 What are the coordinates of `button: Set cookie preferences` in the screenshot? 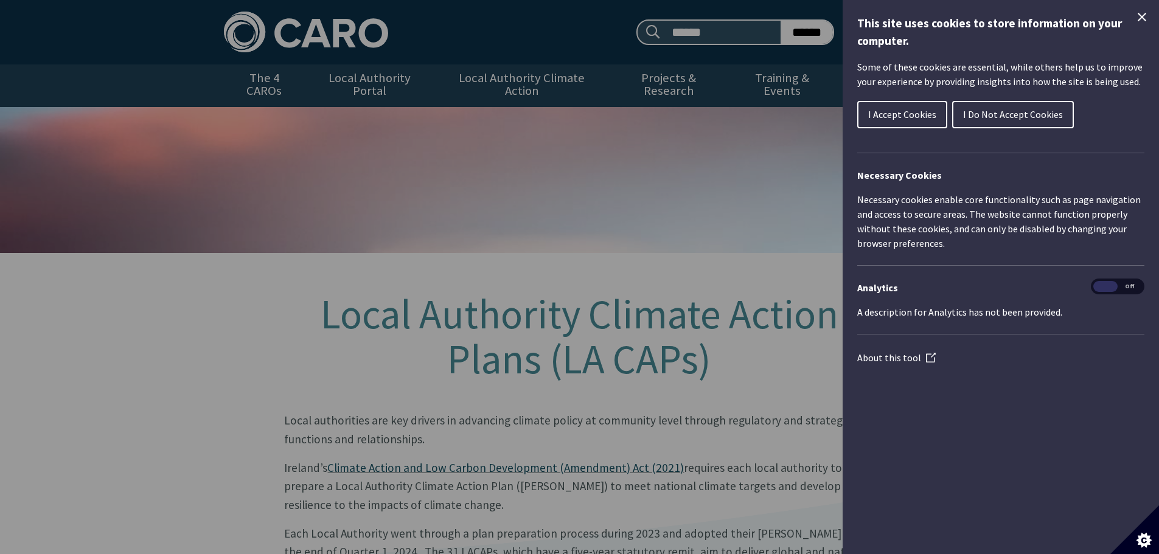 It's located at (1134, 530).